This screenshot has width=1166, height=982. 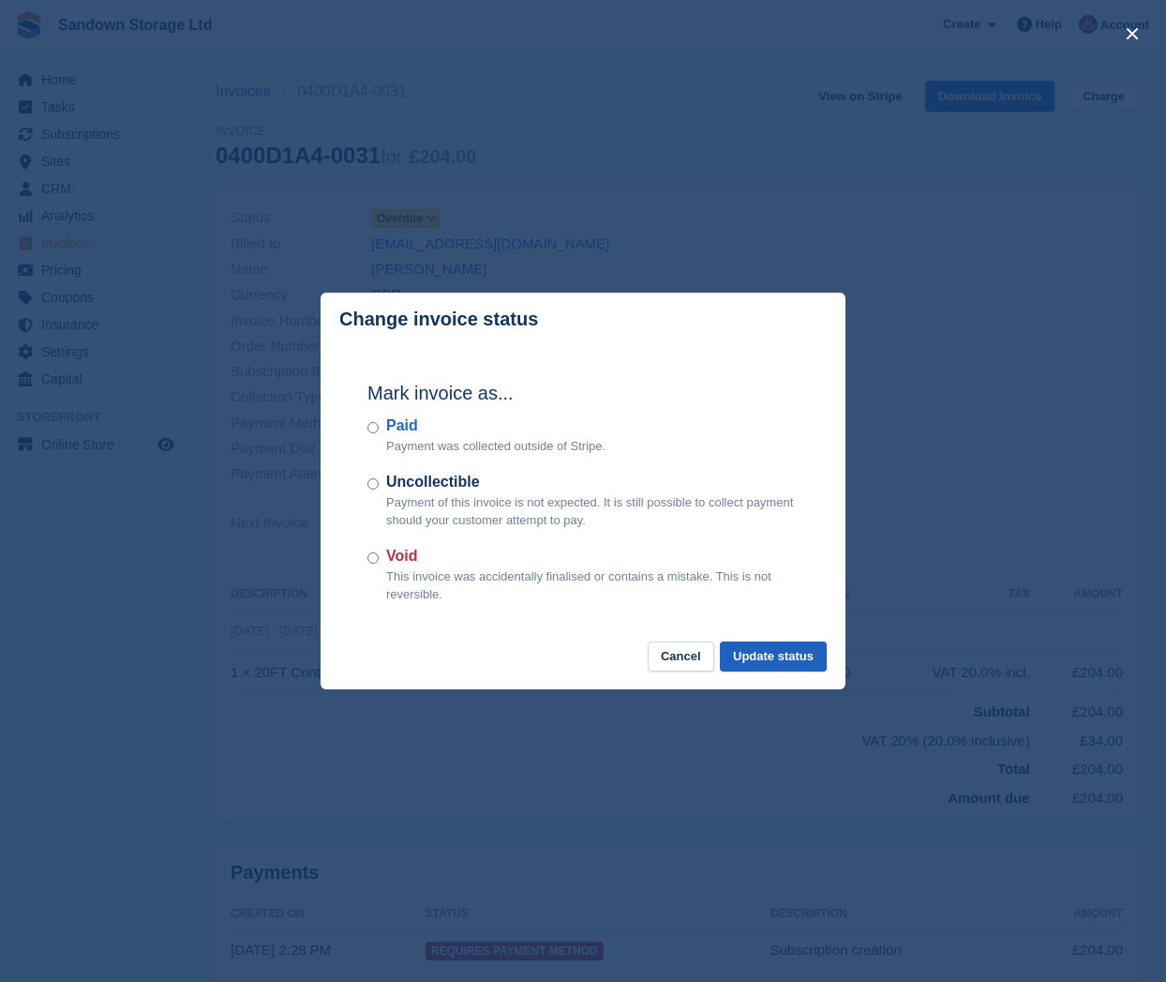 I want to click on label: Uncollectible, so click(x=593, y=482).